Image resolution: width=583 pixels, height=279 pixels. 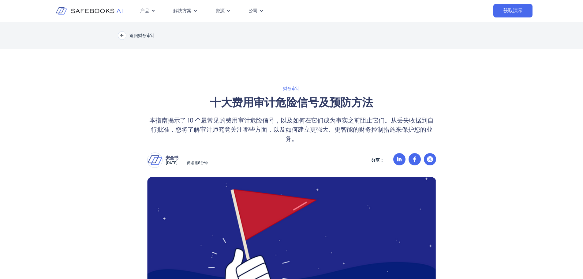 I want to click on font: 本指南揭示了 10 个最常见的费用审计危险信号，以及如何在它们成为事实之前阻止它们。从丢失收据到自行批准，您将了解审计师究竟关注哪些方面，以及如何建立更强大、更智能的财务控制措施来保护您的业务。, so click(x=291, y=129).